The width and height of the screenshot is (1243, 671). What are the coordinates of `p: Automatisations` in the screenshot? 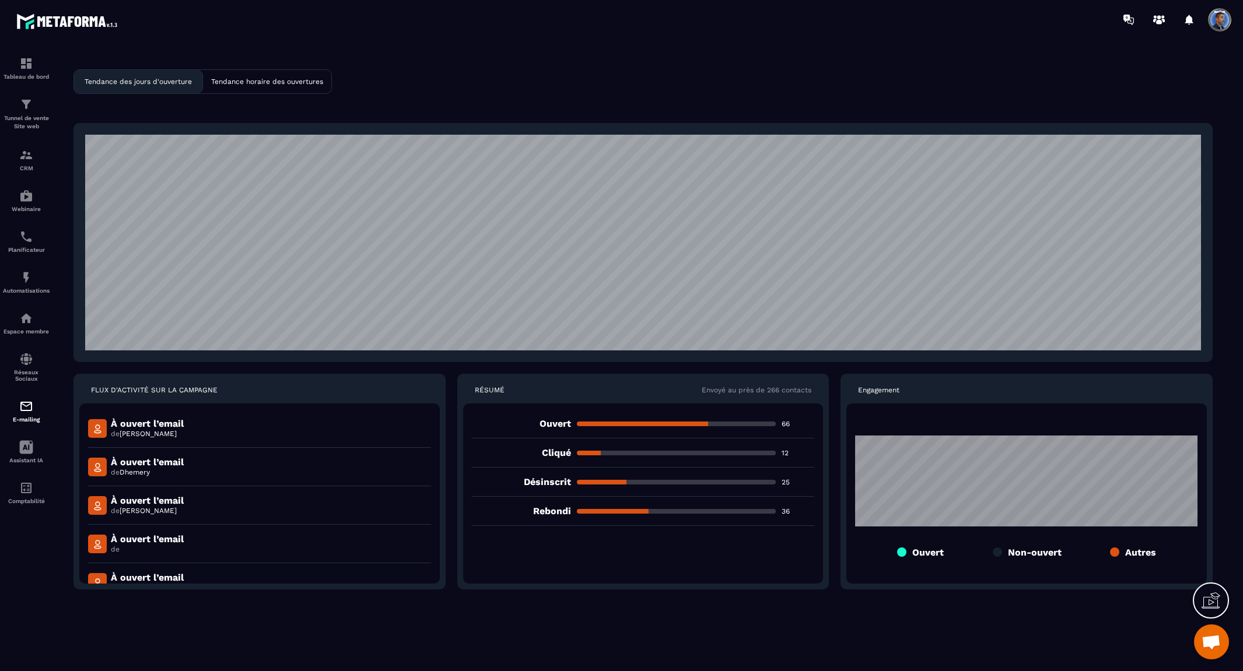 It's located at (26, 290).